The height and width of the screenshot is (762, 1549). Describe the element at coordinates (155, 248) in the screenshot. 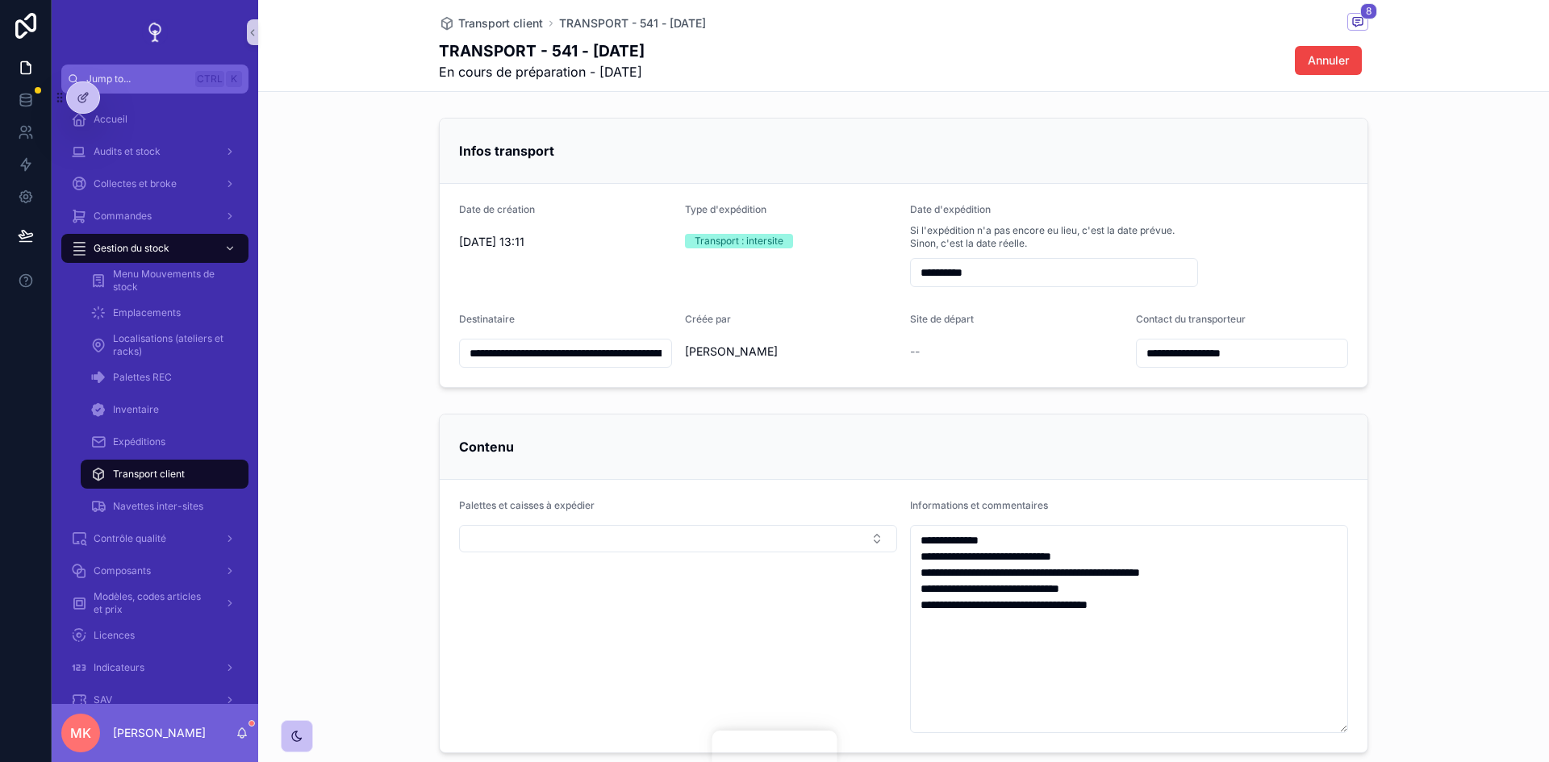

I see `a: Gestion du stock` at that location.